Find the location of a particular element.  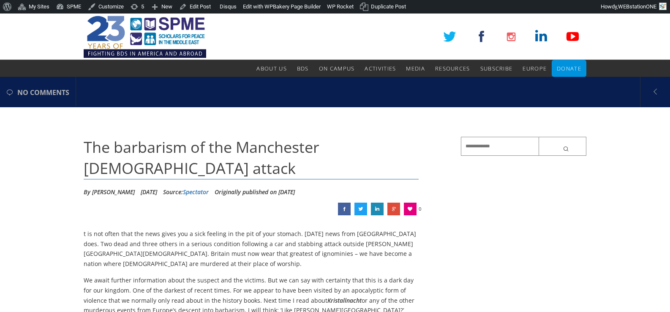

a: Media is located at coordinates (415, 68).